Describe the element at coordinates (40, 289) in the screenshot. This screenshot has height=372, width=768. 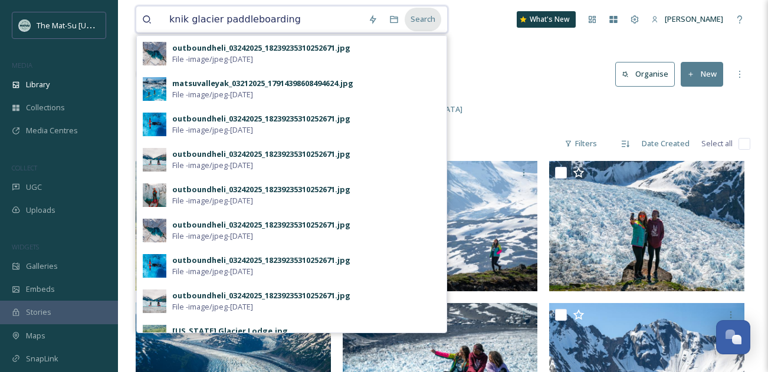
I see `span: Embeds` at that location.